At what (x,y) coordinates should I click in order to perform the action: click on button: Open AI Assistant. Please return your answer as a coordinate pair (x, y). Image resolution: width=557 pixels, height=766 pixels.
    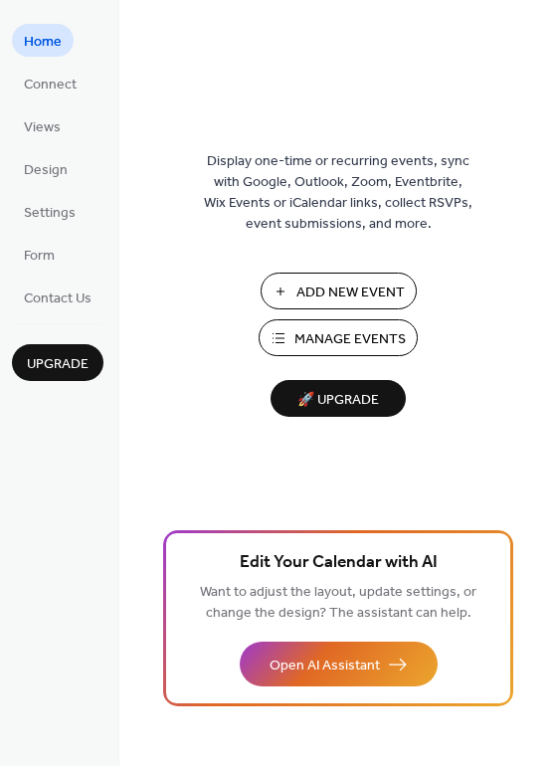
    Looking at the image, I should click on (338, 663).